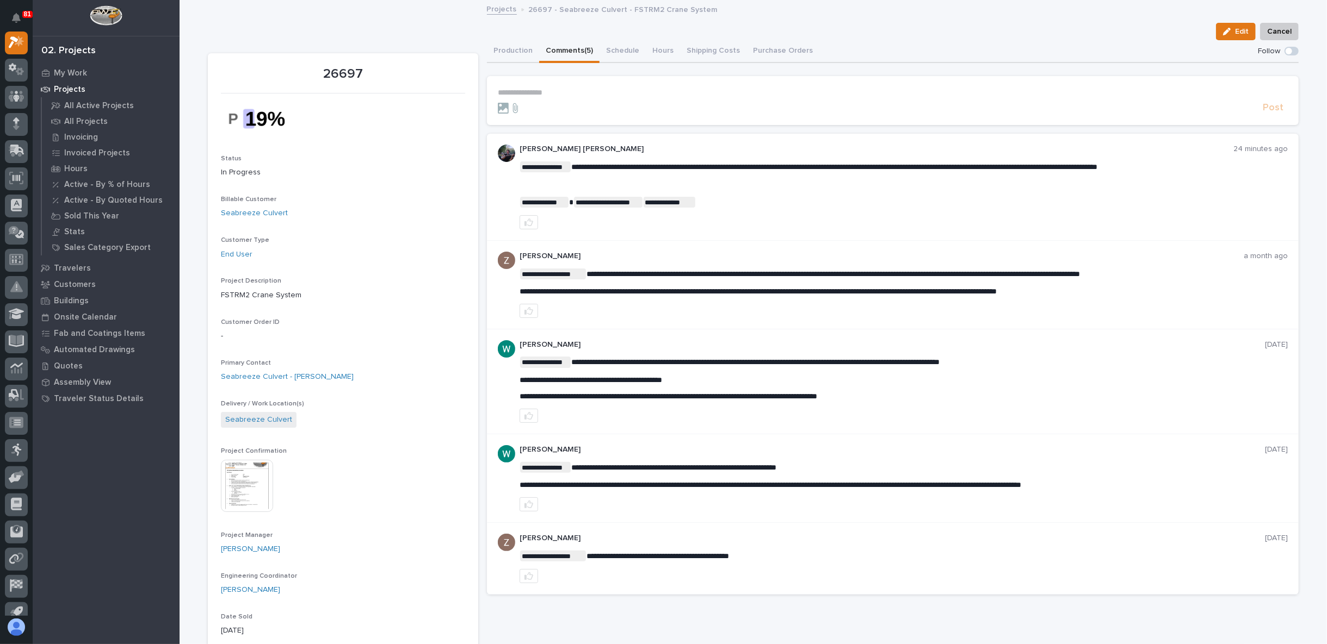 This screenshot has width=1327, height=644. What do you see at coordinates (623, 9) in the screenshot?
I see `p: 26697 - Seabreeze Culvert - FSTRM2 Crane System` at bounding box center [623, 9].